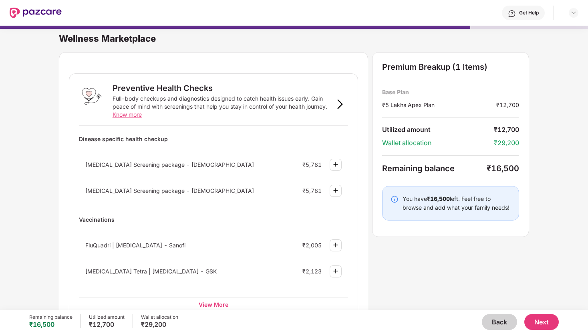 This screenshot has height=334, width=588. Describe the element at coordinates (222, 107) in the screenshot. I see `div: Full-body checkups and diagnostics designed to catch health issues early. Gain peace of mind with...` at that location.